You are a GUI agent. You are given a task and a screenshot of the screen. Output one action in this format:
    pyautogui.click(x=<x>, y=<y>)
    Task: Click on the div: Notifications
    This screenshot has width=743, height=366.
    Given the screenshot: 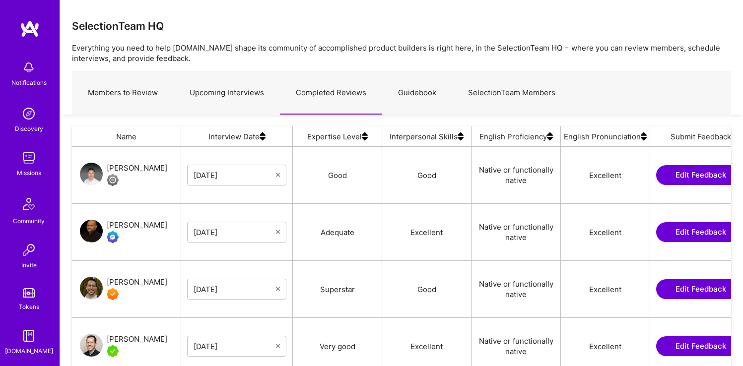 What is the action you would take?
    pyautogui.click(x=29, y=82)
    